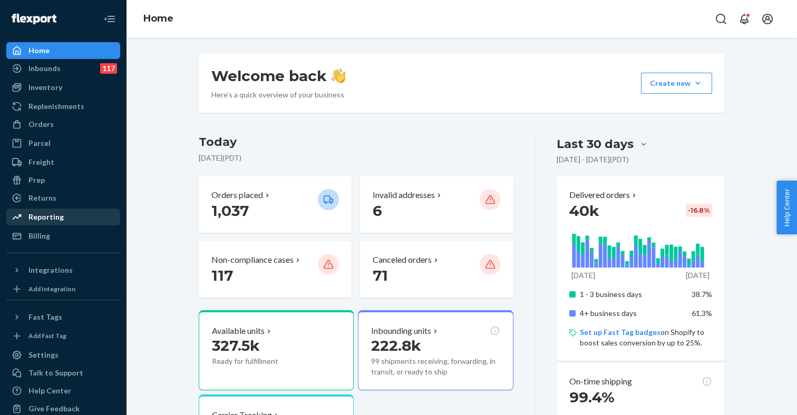 Image resolution: width=797 pixels, height=415 pixels. What do you see at coordinates (380, 276) in the screenshot?
I see `span: 71` at bounding box center [380, 276].